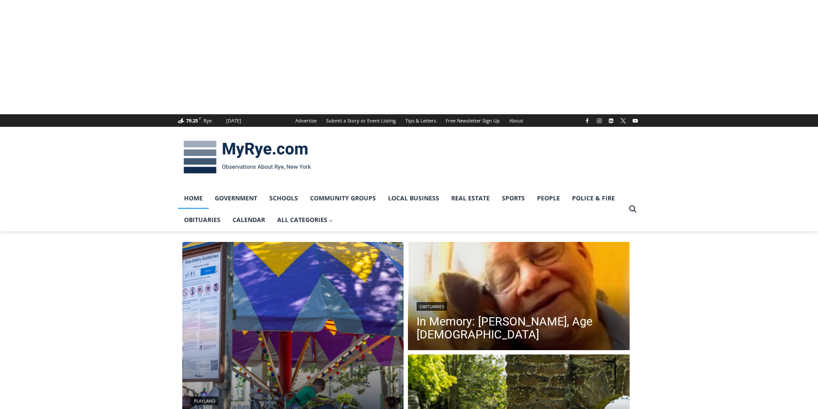 Image resolution: width=818 pixels, height=409 pixels. What do you see at coordinates (247, 157) in the screenshot?
I see `img: MyRye.com` at bounding box center [247, 157].